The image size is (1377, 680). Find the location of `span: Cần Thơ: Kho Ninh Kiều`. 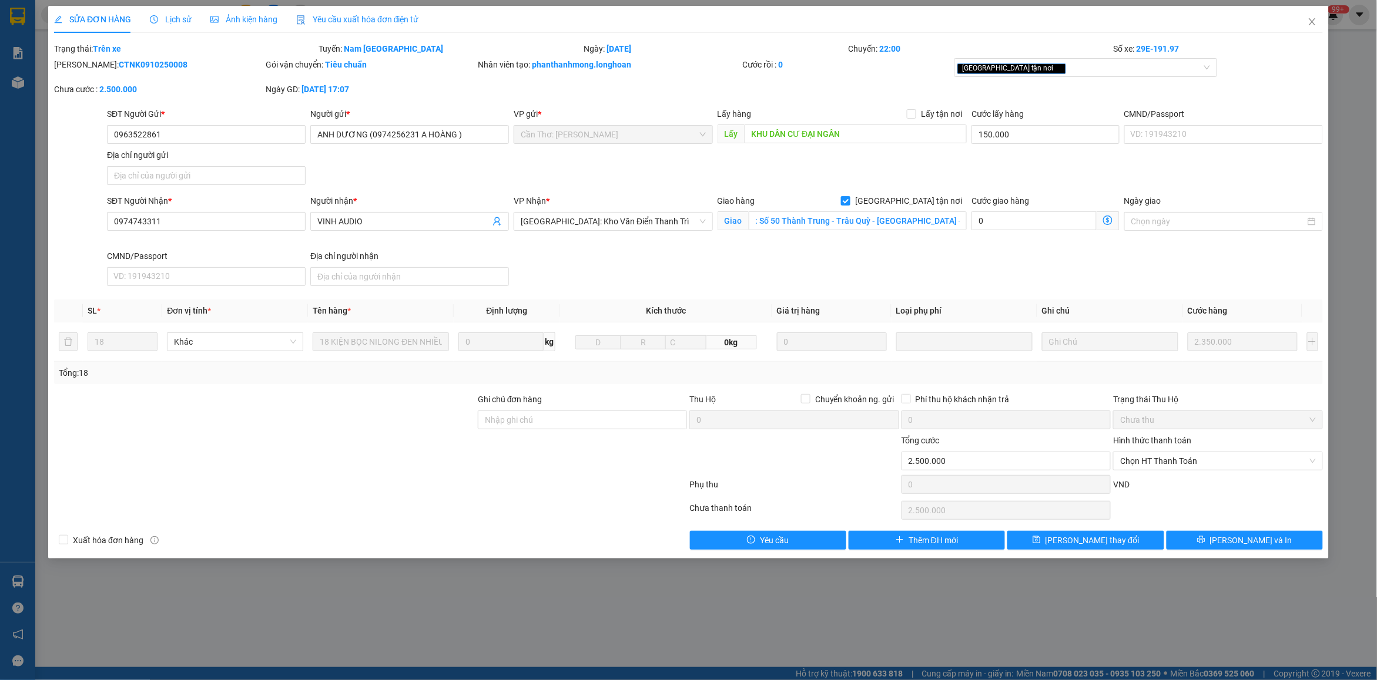

span: Cần Thơ: Kho Ninh Kiều is located at coordinates (613, 135).